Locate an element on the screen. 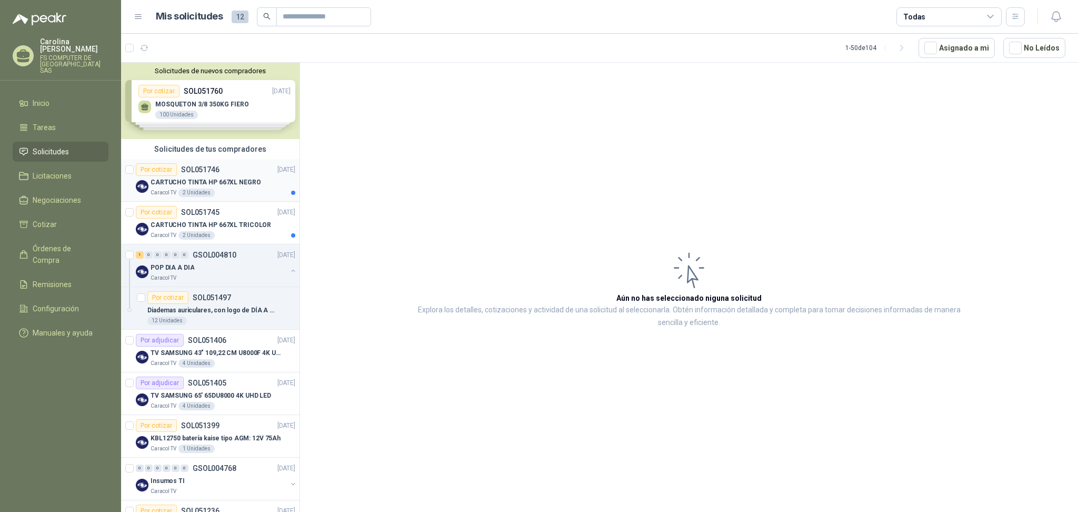 The image size is (1078, 512). a: Licitaciones is located at coordinates (61, 176).